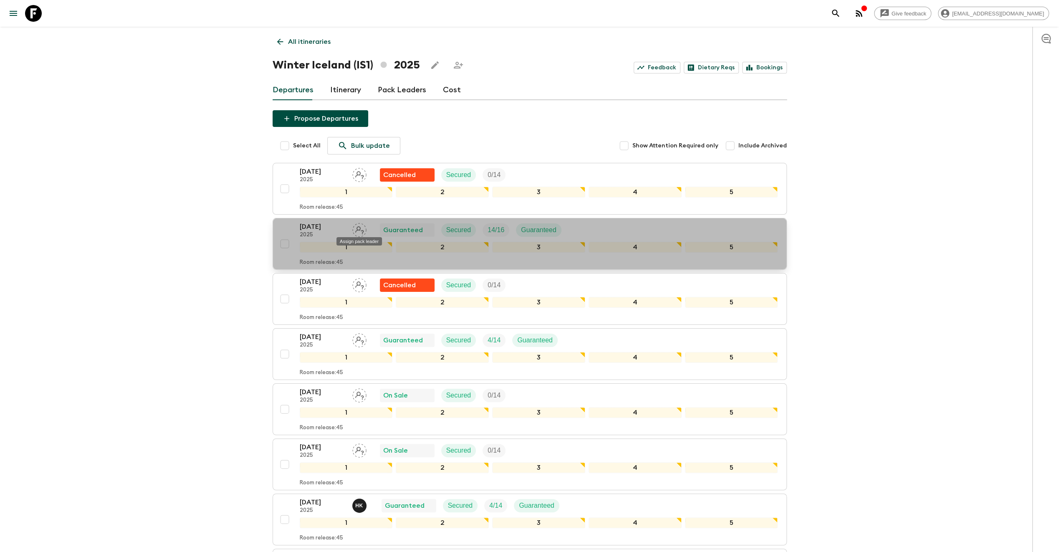 The height and width of the screenshot is (552, 1059). I want to click on a: Departures, so click(293, 90).